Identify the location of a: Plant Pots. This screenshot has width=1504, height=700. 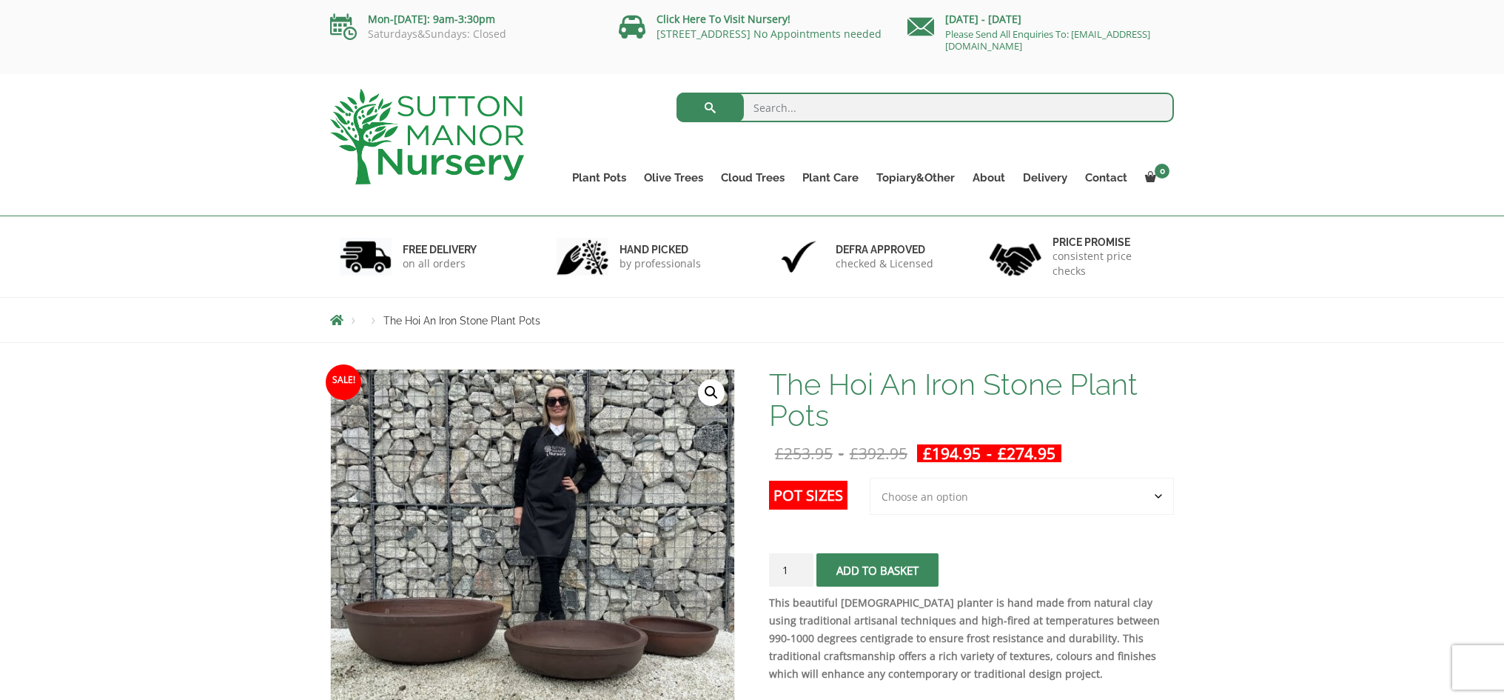
(599, 178).